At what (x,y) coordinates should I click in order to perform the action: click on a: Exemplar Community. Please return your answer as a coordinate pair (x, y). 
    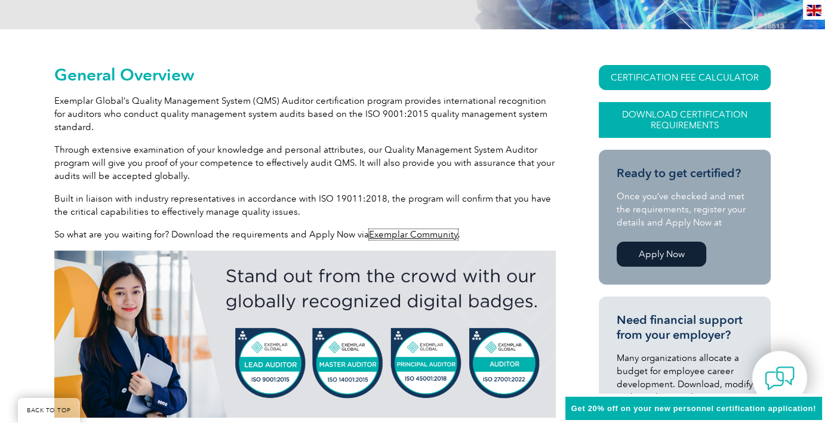
    Looking at the image, I should click on (413, 235).